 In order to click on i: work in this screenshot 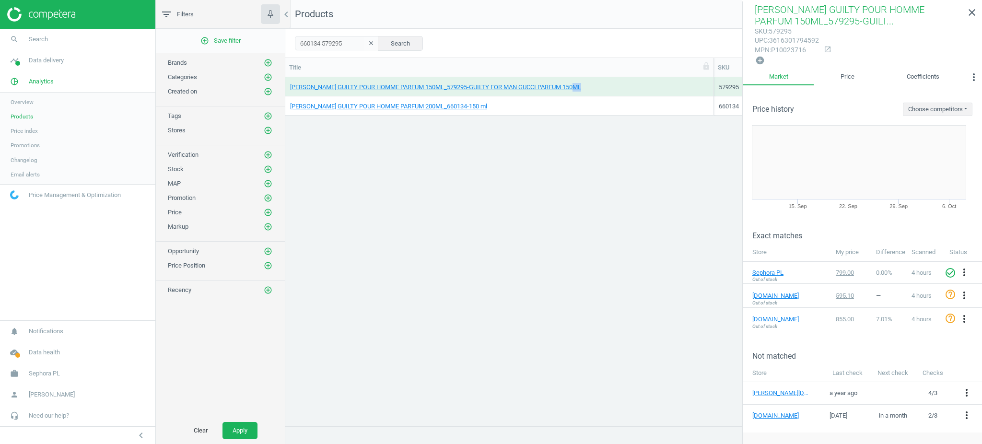, I will do `click(14, 374)`.